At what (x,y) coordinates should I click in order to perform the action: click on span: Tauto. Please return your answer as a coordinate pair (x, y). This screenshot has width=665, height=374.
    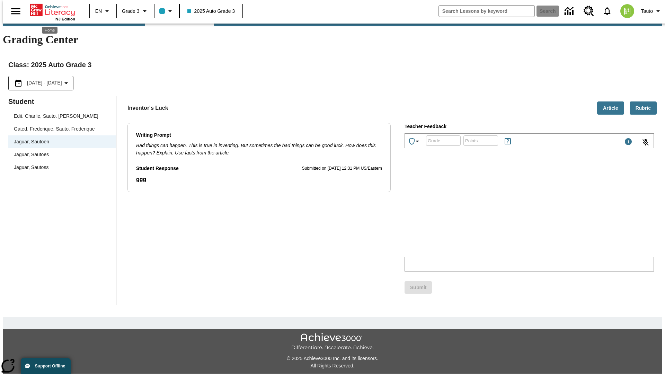
    Looking at the image, I should click on (647, 11).